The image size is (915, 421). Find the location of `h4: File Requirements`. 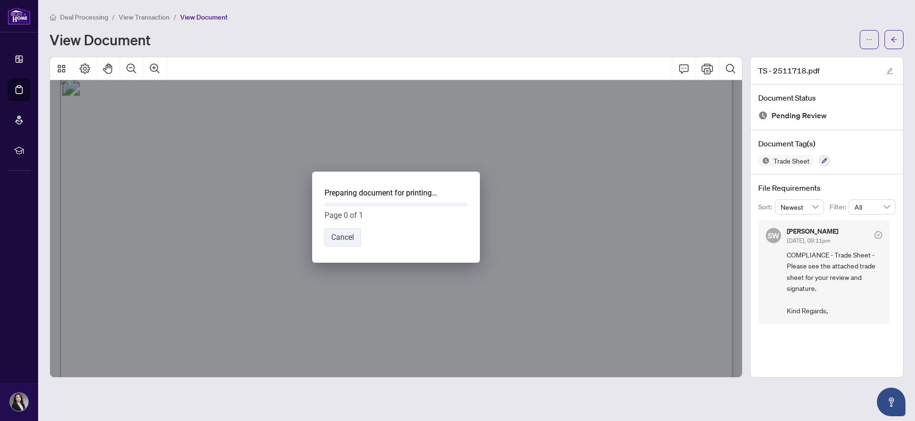

h4: File Requirements is located at coordinates (827, 188).